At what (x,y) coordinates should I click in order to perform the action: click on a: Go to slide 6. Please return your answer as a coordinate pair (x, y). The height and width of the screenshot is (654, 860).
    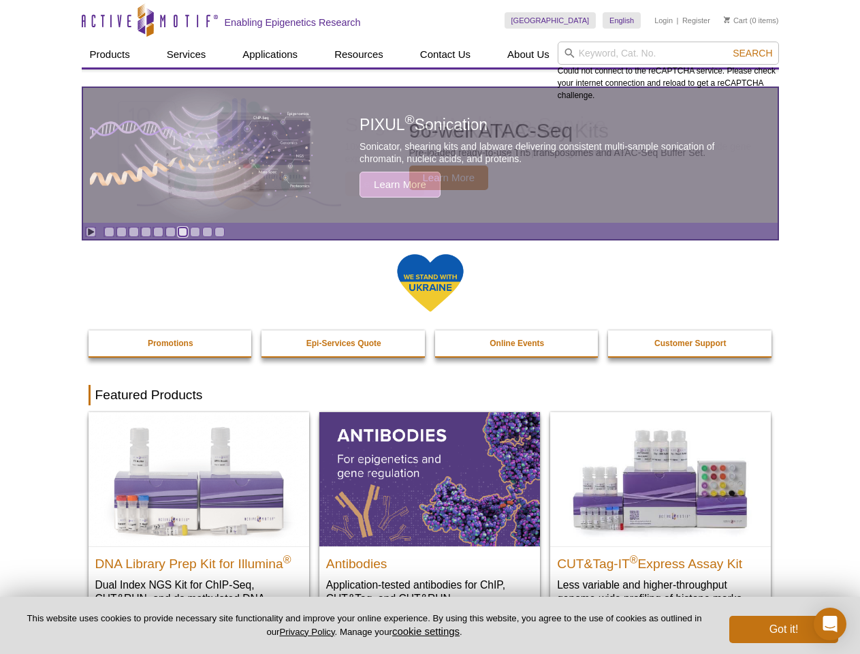
    Looking at the image, I should click on (170, 232).